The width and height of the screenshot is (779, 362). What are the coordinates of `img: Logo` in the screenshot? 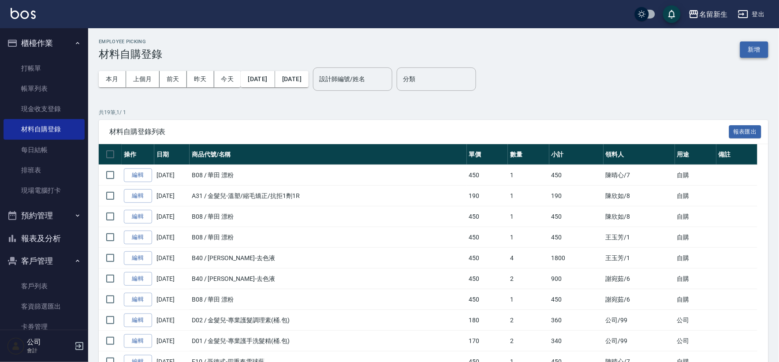 It's located at (23, 13).